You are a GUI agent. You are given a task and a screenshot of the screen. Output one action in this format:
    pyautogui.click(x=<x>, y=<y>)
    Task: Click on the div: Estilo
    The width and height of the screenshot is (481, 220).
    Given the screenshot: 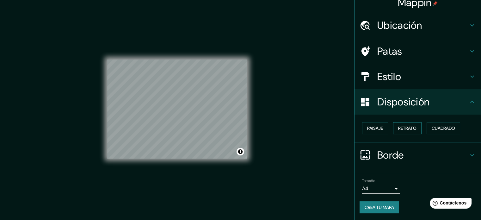 What is the action you would take?
    pyautogui.click(x=418, y=77)
    